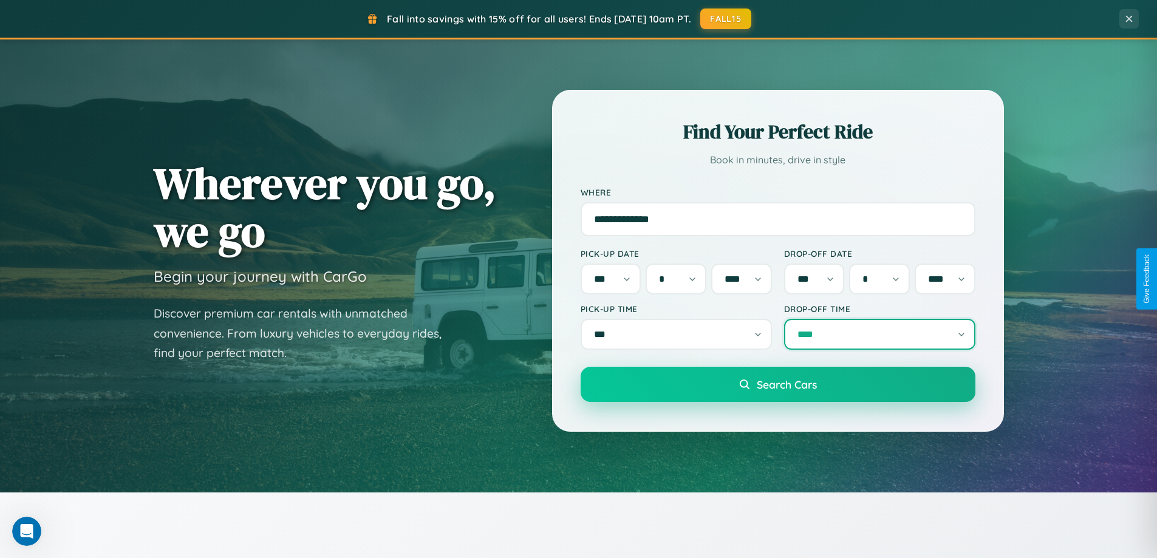  What do you see at coordinates (879, 253) in the screenshot?
I see `label: Drop-off Date` at bounding box center [879, 253].